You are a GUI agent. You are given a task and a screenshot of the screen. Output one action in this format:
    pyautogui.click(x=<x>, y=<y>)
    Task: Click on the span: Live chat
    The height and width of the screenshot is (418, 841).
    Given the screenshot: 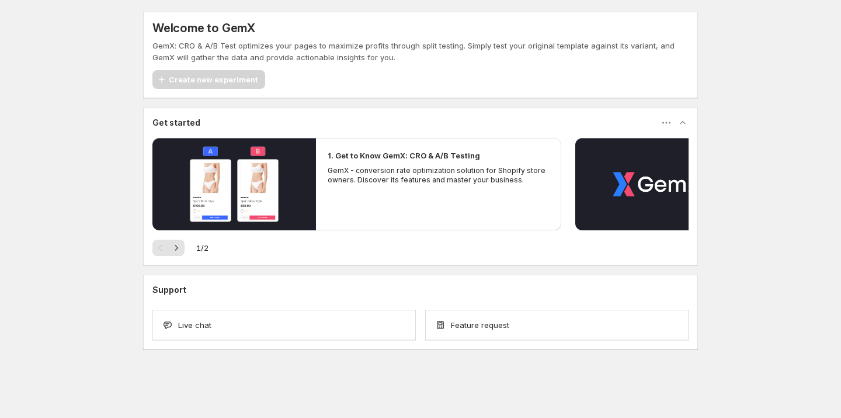 What is the action you would take?
    pyautogui.click(x=195, y=325)
    